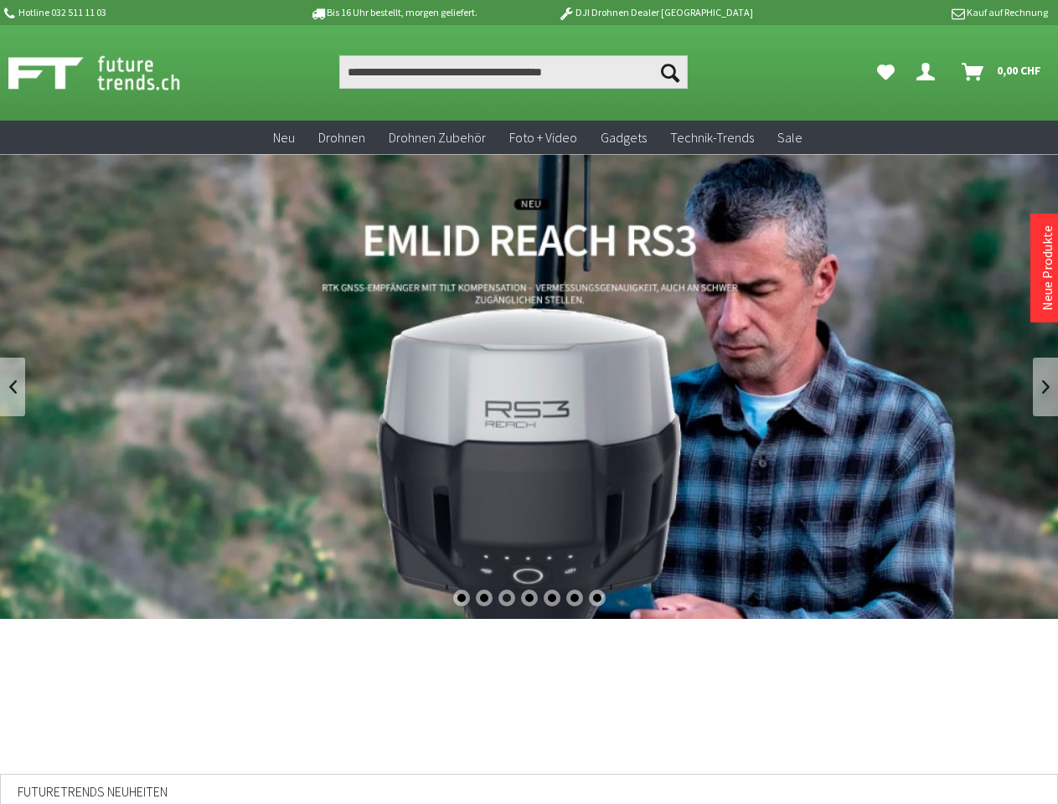  Describe the element at coordinates (790, 137) in the screenshot. I see `span: Sale` at that location.